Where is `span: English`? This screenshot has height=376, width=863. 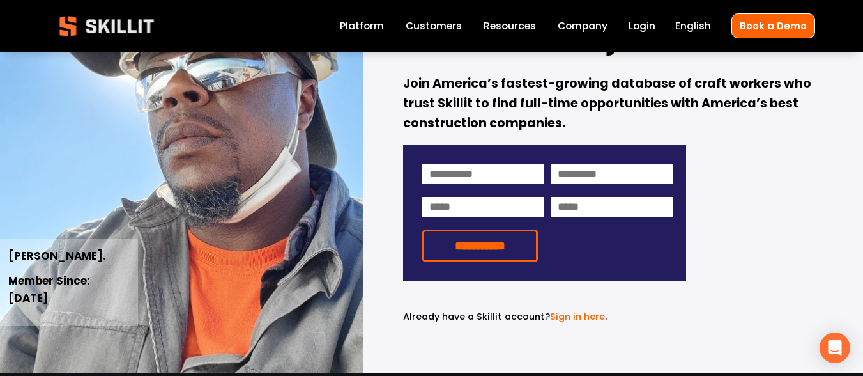
span: English is located at coordinates (693, 26).